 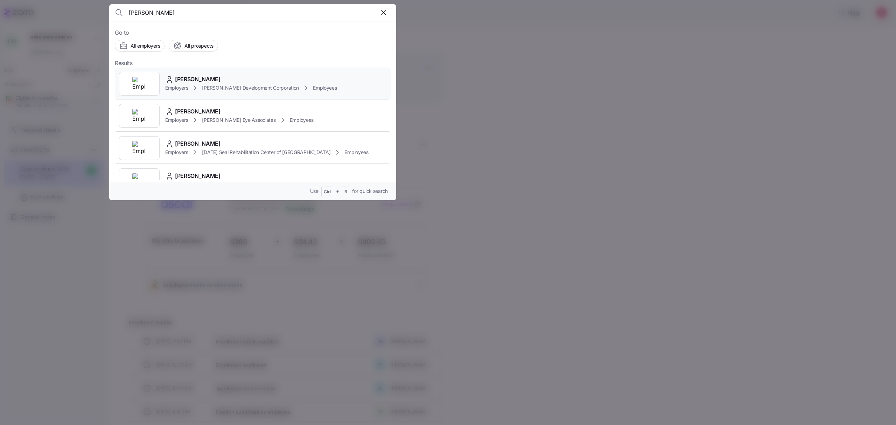 I want to click on span: Use, so click(x=314, y=191).